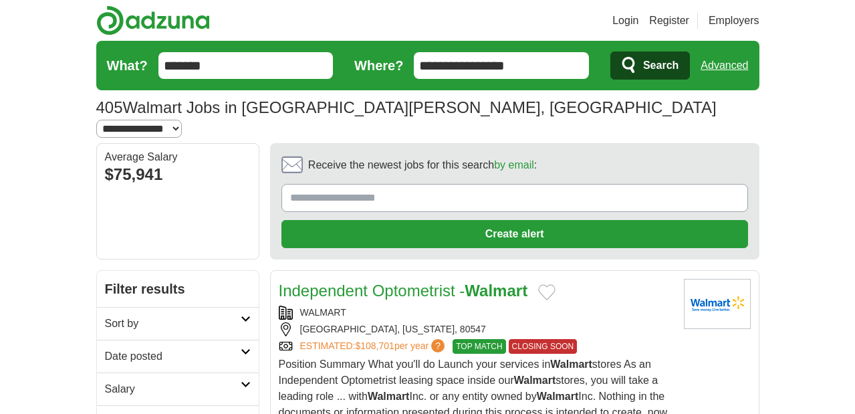  Describe the element at coordinates (660, 65) in the screenshot. I see `span: Search` at that location.